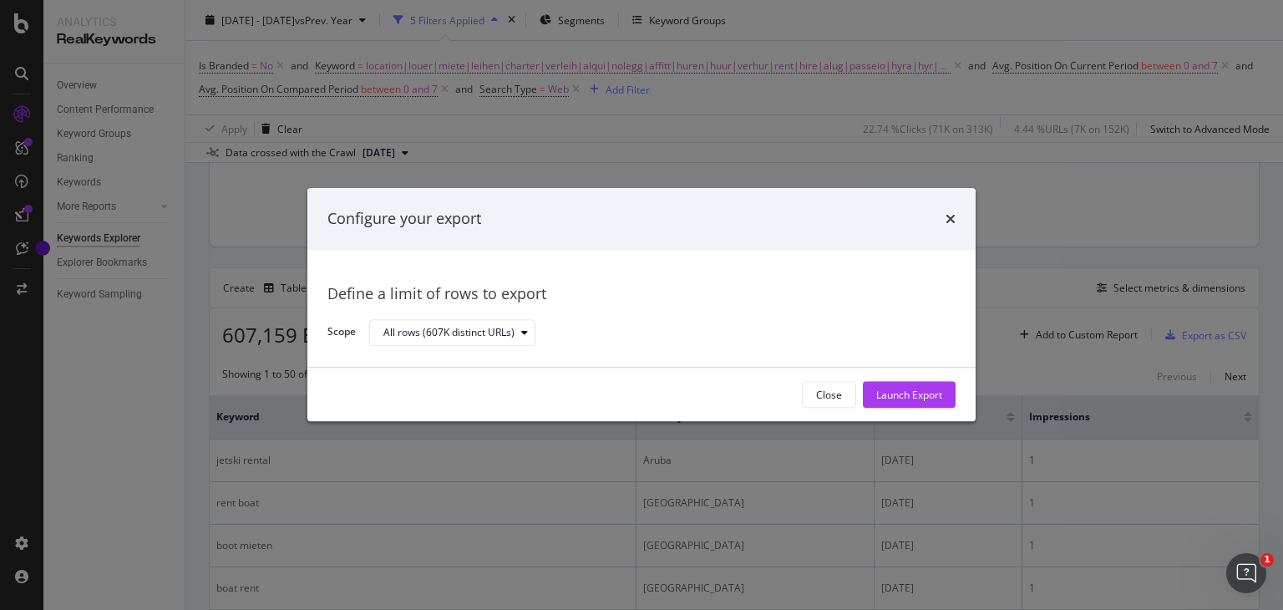 This screenshot has height=610, width=1283. Describe the element at coordinates (828, 394) in the screenshot. I see `div: Close` at that location.